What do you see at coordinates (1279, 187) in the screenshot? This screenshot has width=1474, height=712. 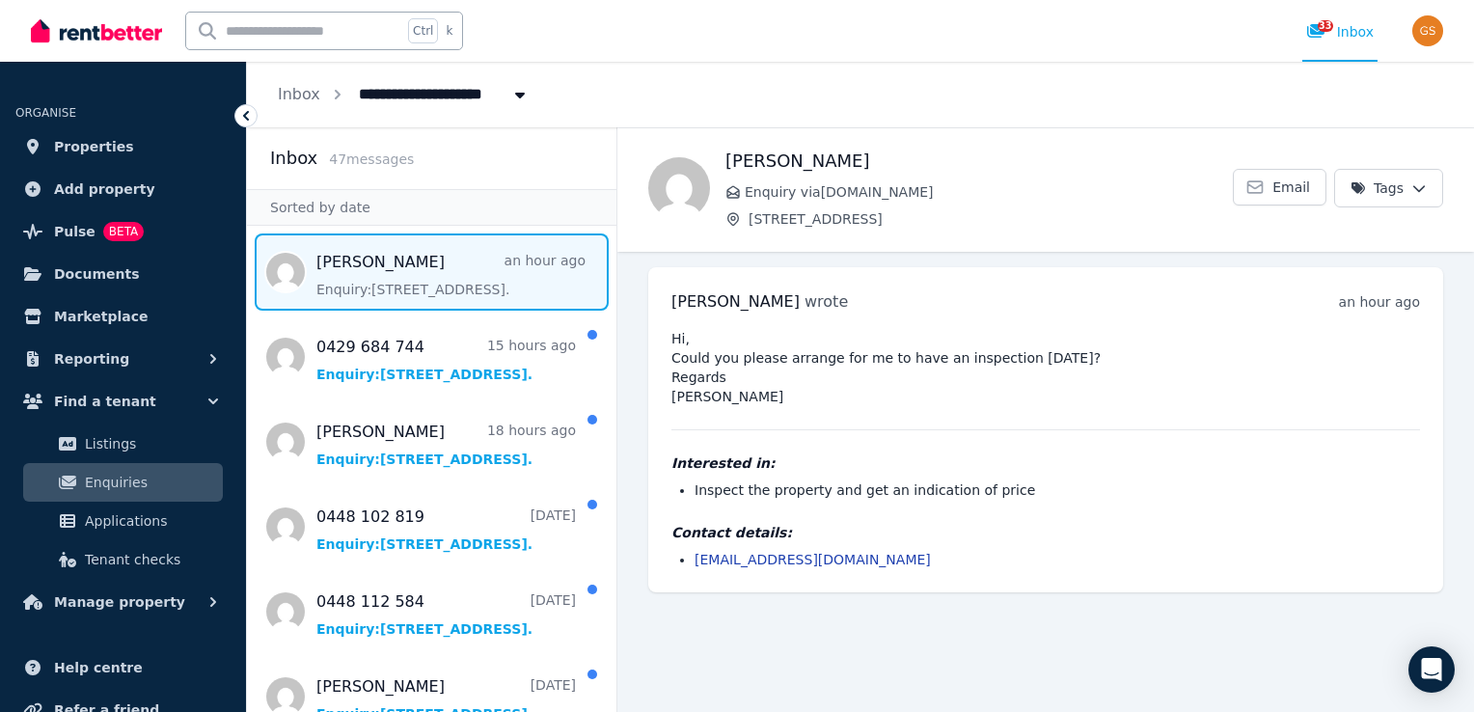 I see `a: Email` at bounding box center [1279, 187].